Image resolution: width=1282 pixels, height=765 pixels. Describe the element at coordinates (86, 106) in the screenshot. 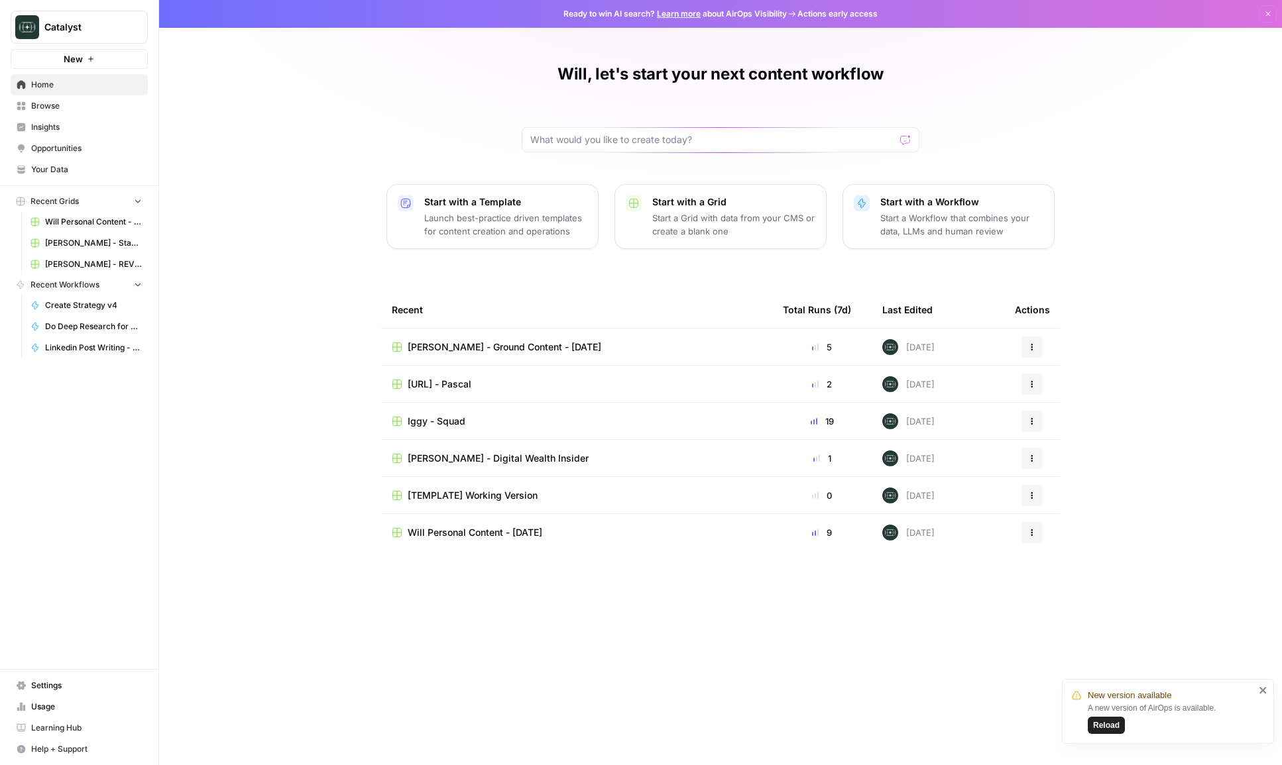

I see `span: Browse` at that location.